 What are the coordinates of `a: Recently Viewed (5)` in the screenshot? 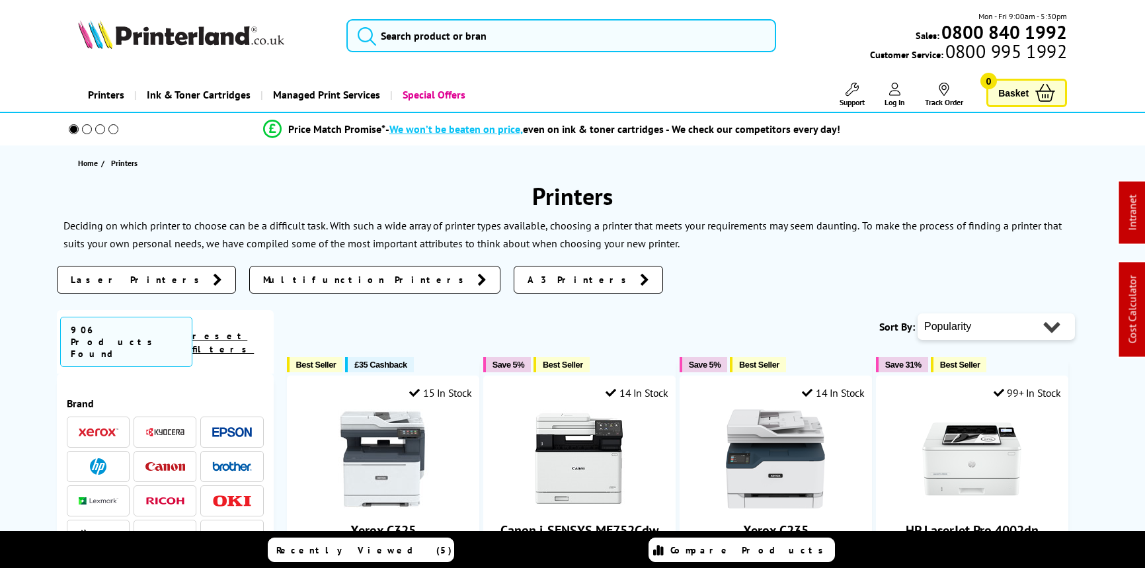 It's located at (361, 549).